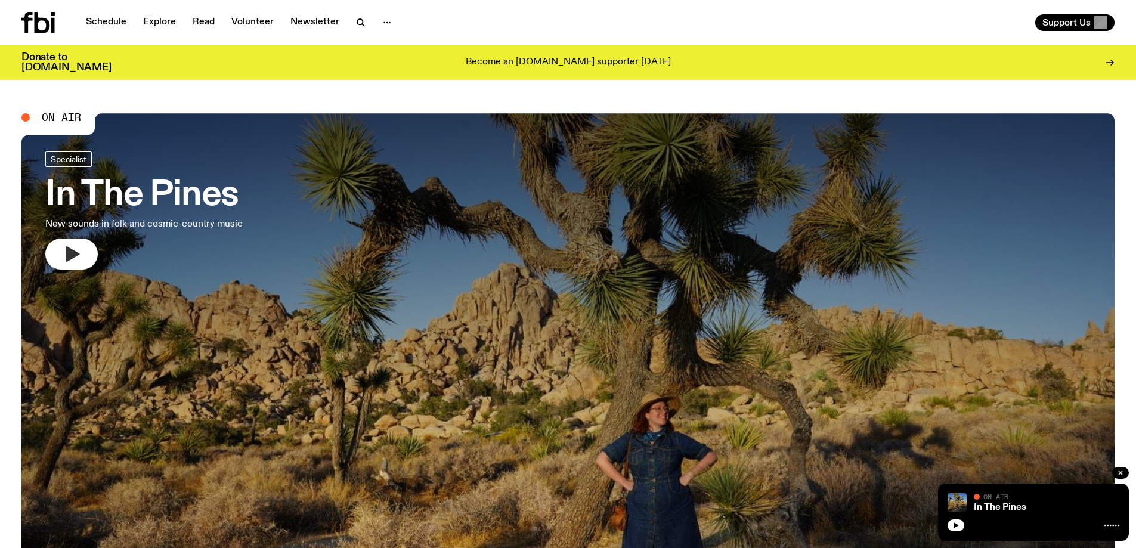 The width and height of the screenshot is (1136, 548). I want to click on a: Explore, so click(159, 23).